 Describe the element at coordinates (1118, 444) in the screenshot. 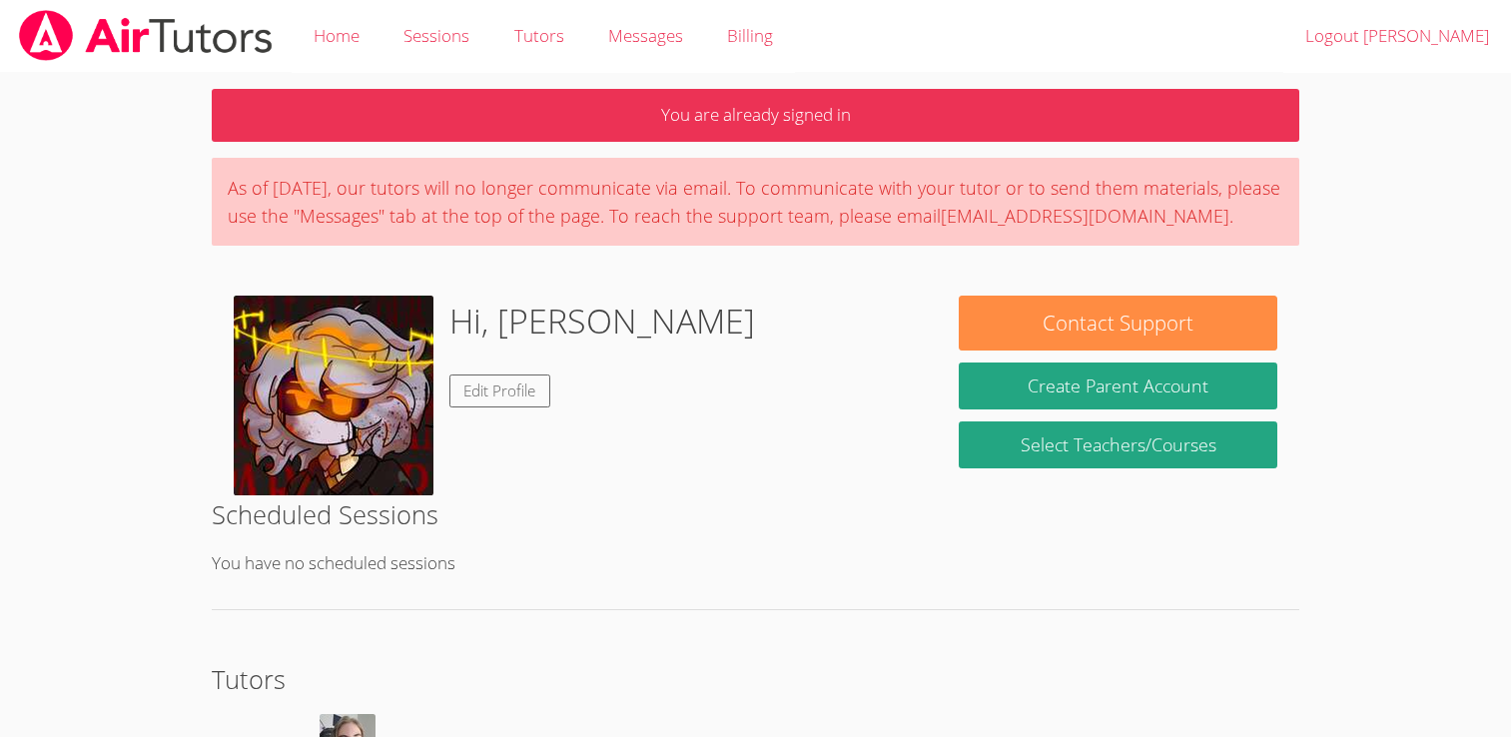

I see `a: Select Teachers/Courses` at that location.